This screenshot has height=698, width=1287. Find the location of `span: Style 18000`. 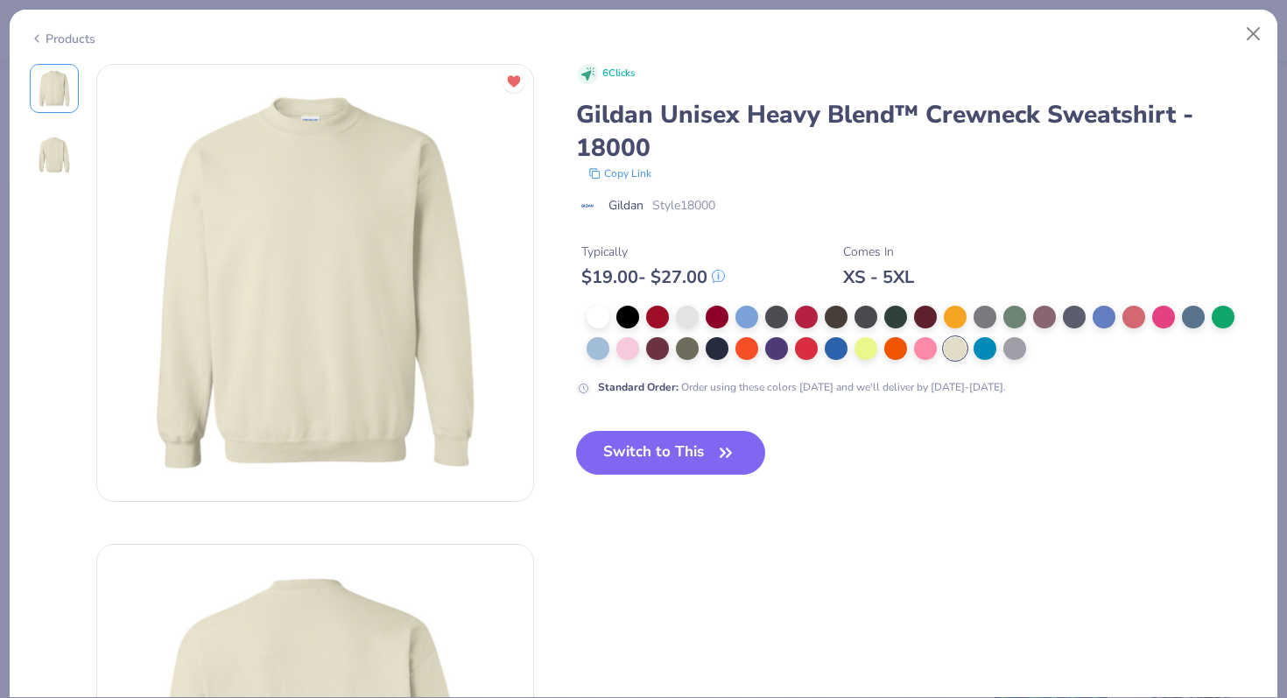

span: Style 18000 is located at coordinates (684, 205).